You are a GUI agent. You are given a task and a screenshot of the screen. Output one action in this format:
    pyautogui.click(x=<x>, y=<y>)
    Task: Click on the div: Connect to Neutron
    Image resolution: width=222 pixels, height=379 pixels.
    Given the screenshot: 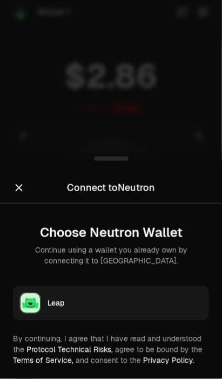 What is the action you would take?
    pyautogui.click(x=111, y=188)
    